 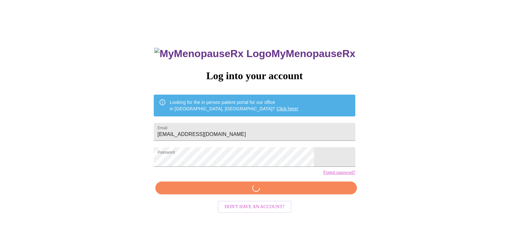 What do you see at coordinates (213, 54) in the screenshot?
I see `img: MyMenopauseRx Logo` at bounding box center [213, 54].